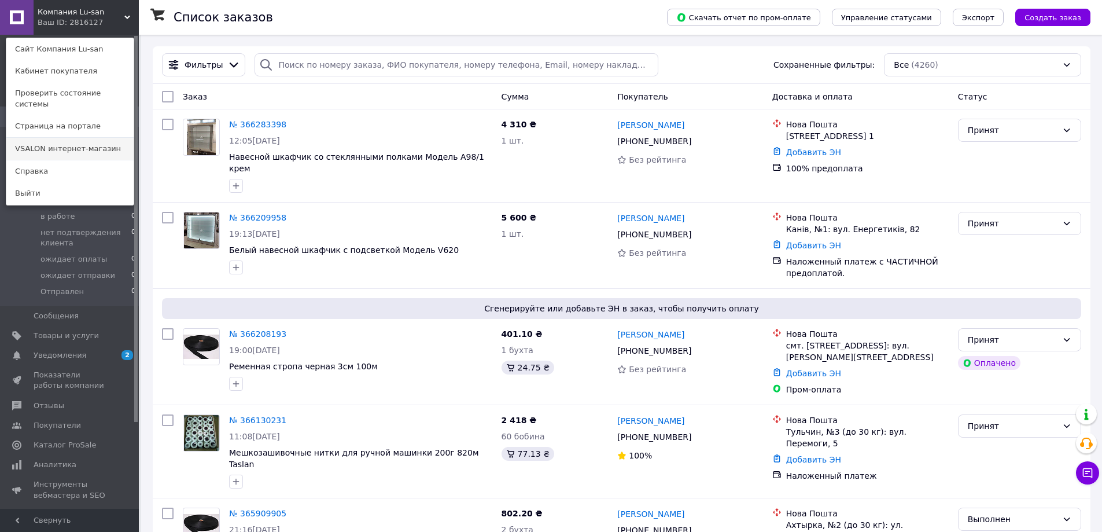 Image resolution: width=1102 pixels, height=532 pixels. I want to click on h1: Список заказов, so click(223, 17).